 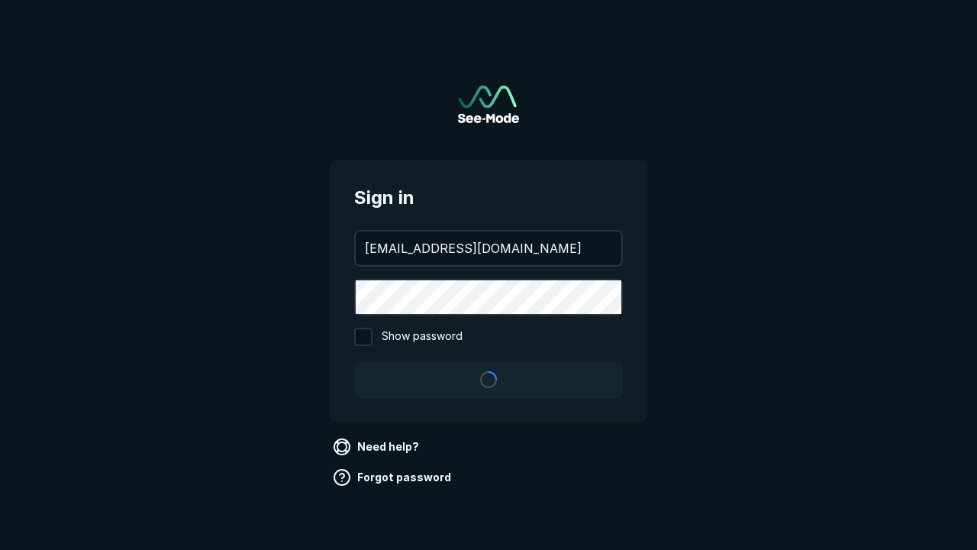 I want to click on span: Sign in, so click(x=489, y=198).